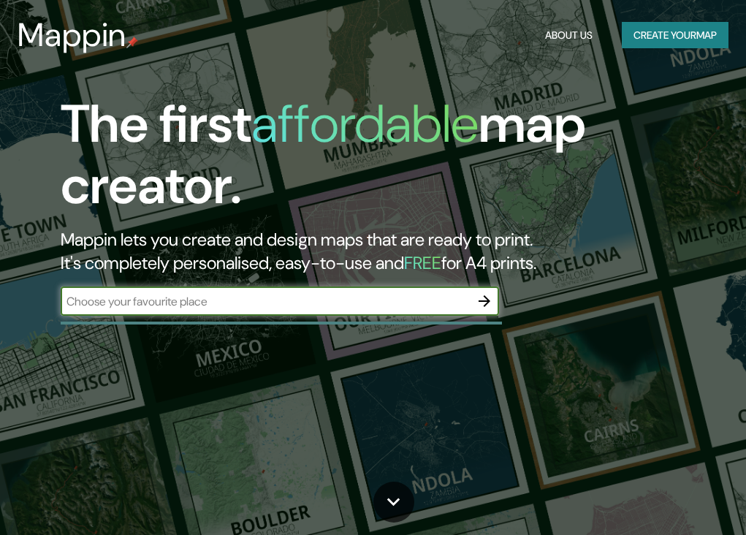 This screenshot has height=535, width=746. Describe the element at coordinates (422, 262) in the screenshot. I see `h5: FREE` at that location.